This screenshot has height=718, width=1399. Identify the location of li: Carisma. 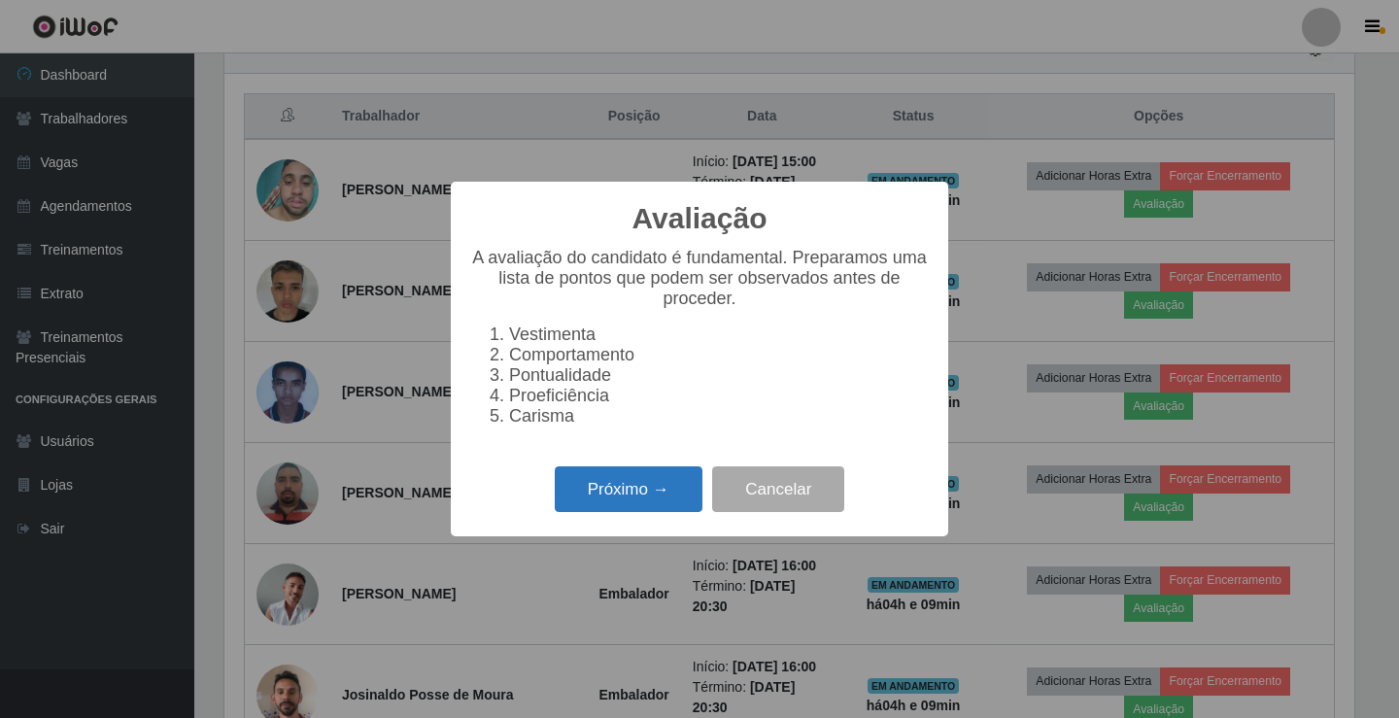
(719, 416).